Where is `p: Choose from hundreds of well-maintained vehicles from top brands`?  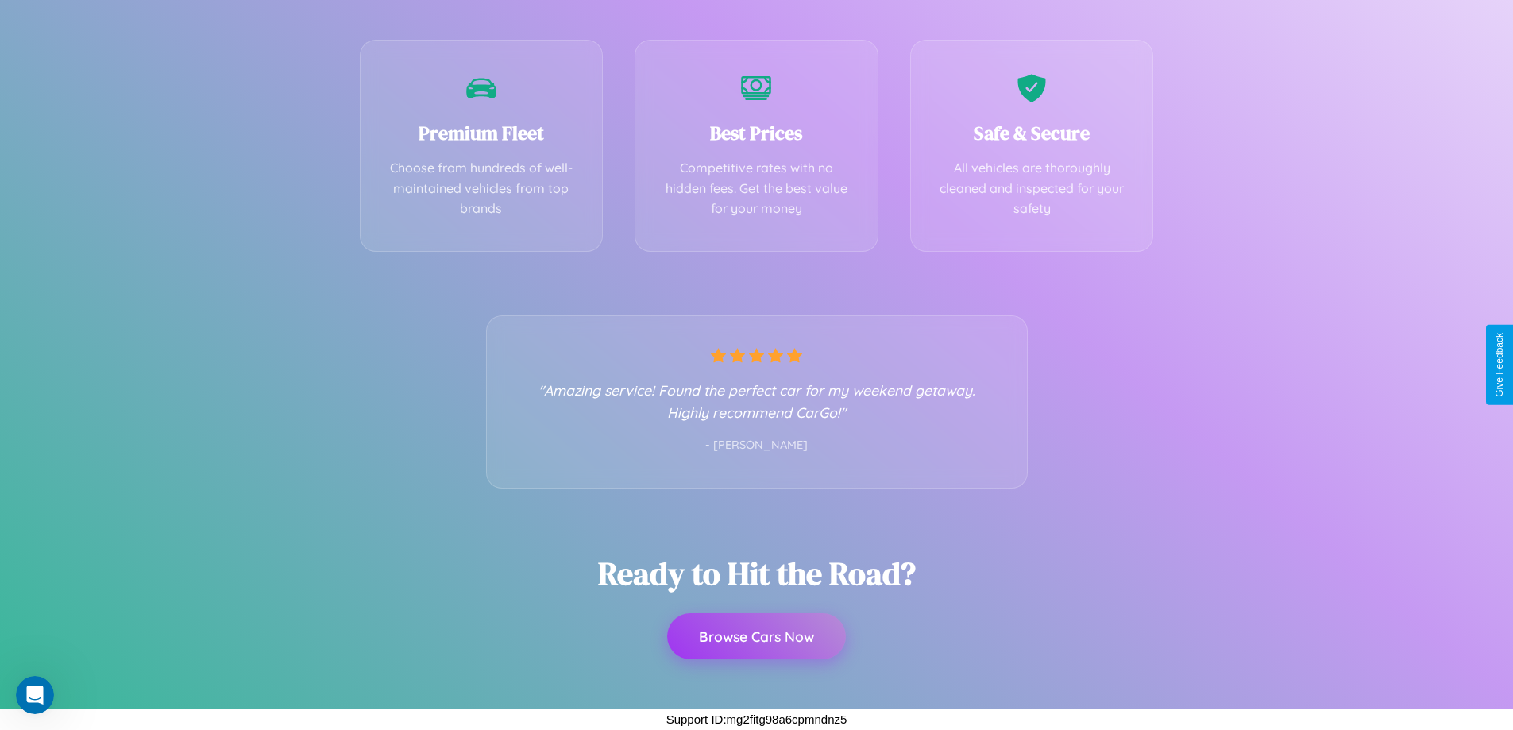 p: Choose from hundreds of well-maintained vehicles from top brands is located at coordinates (481, 188).